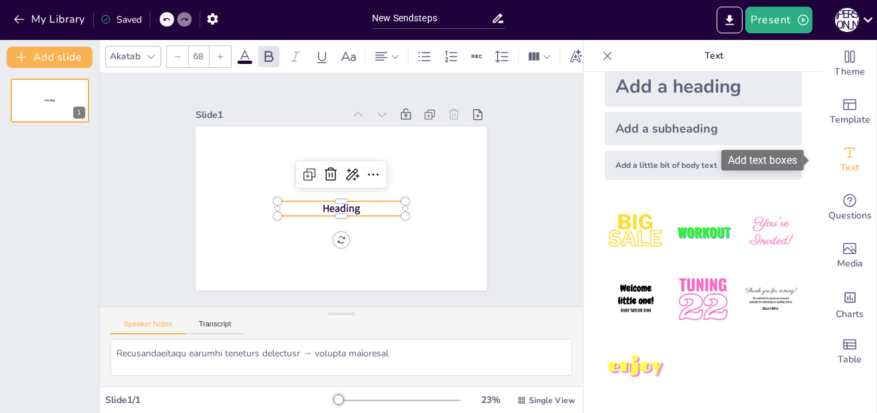 Image resolution: width=877 pixels, height=413 pixels. What do you see at coordinates (850, 303) in the screenshot?
I see `div: Add charts and graphs` at bounding box center [850, 303].